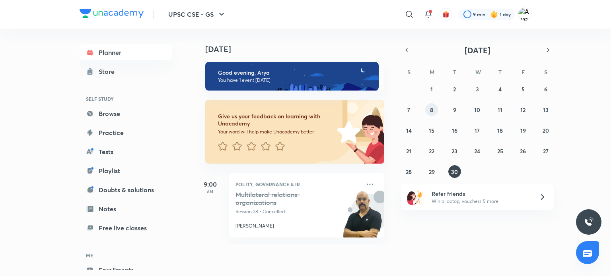  I want to click on abbr: September 30, 2025, so click(454, 172).